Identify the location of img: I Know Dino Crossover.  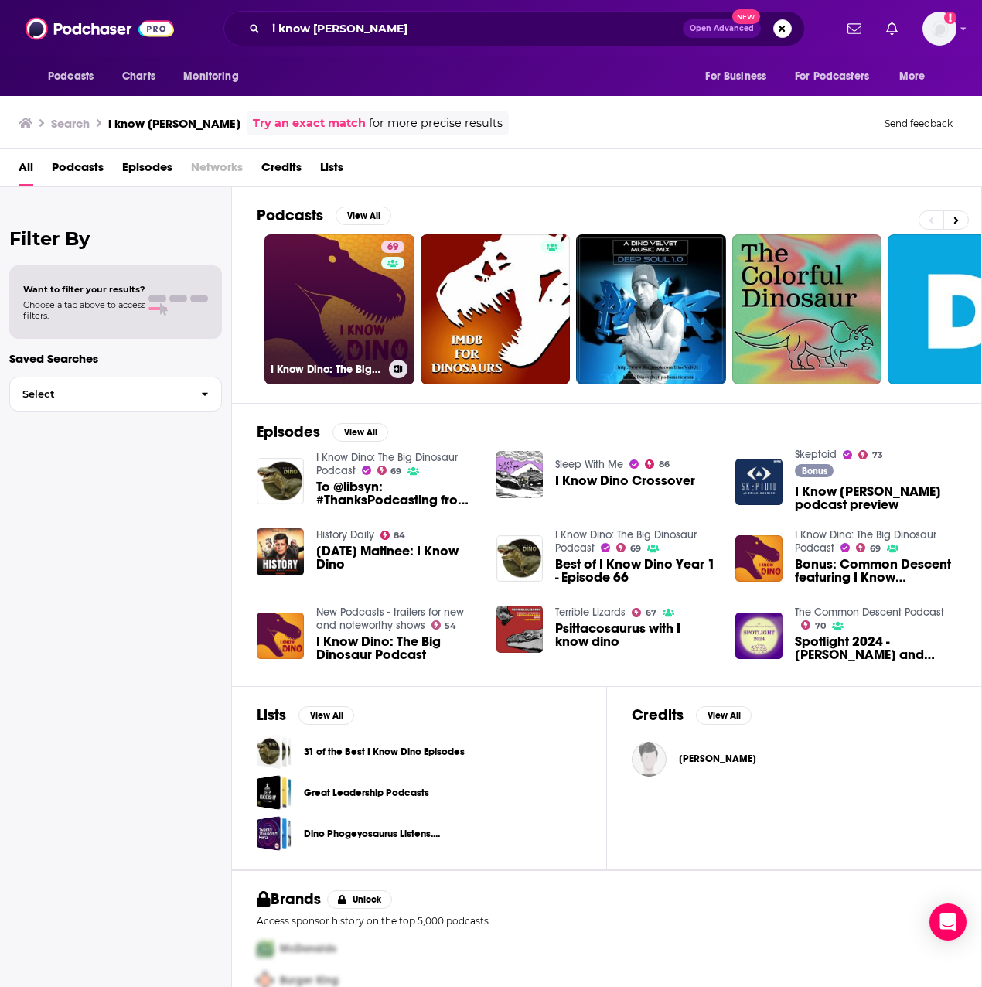
(520, 474).